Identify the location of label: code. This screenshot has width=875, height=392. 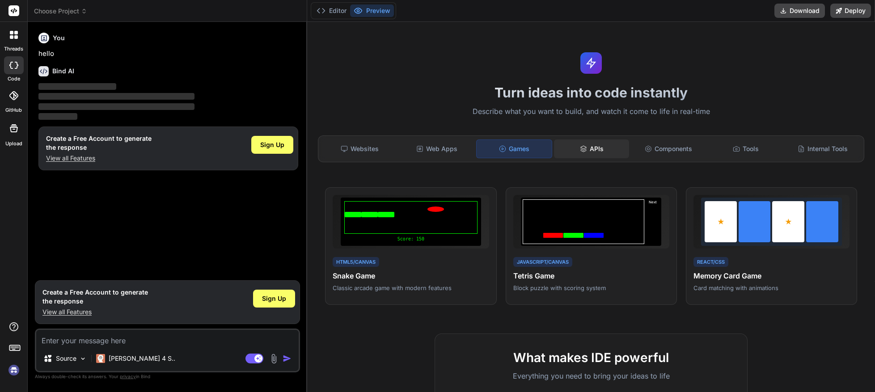
(14, 79).